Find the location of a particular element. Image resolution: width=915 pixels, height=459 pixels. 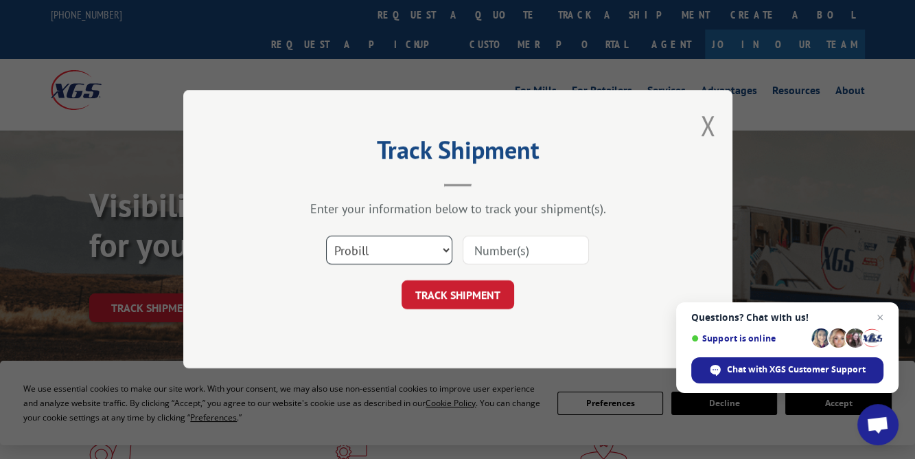

input: Number(s) is located at coordinates (526, 251).